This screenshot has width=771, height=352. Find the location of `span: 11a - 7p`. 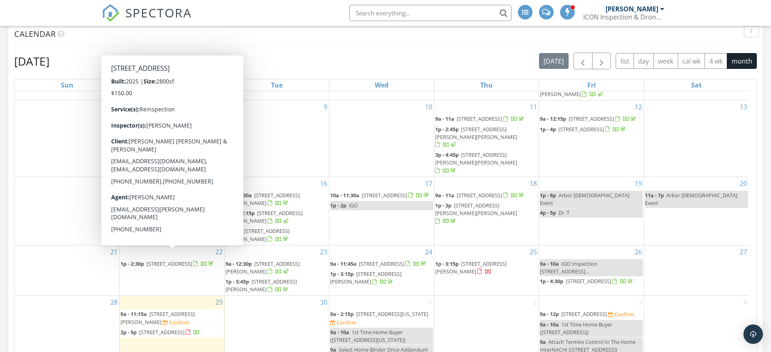

span: 11a - 7p is located at coordinates (654, 195).